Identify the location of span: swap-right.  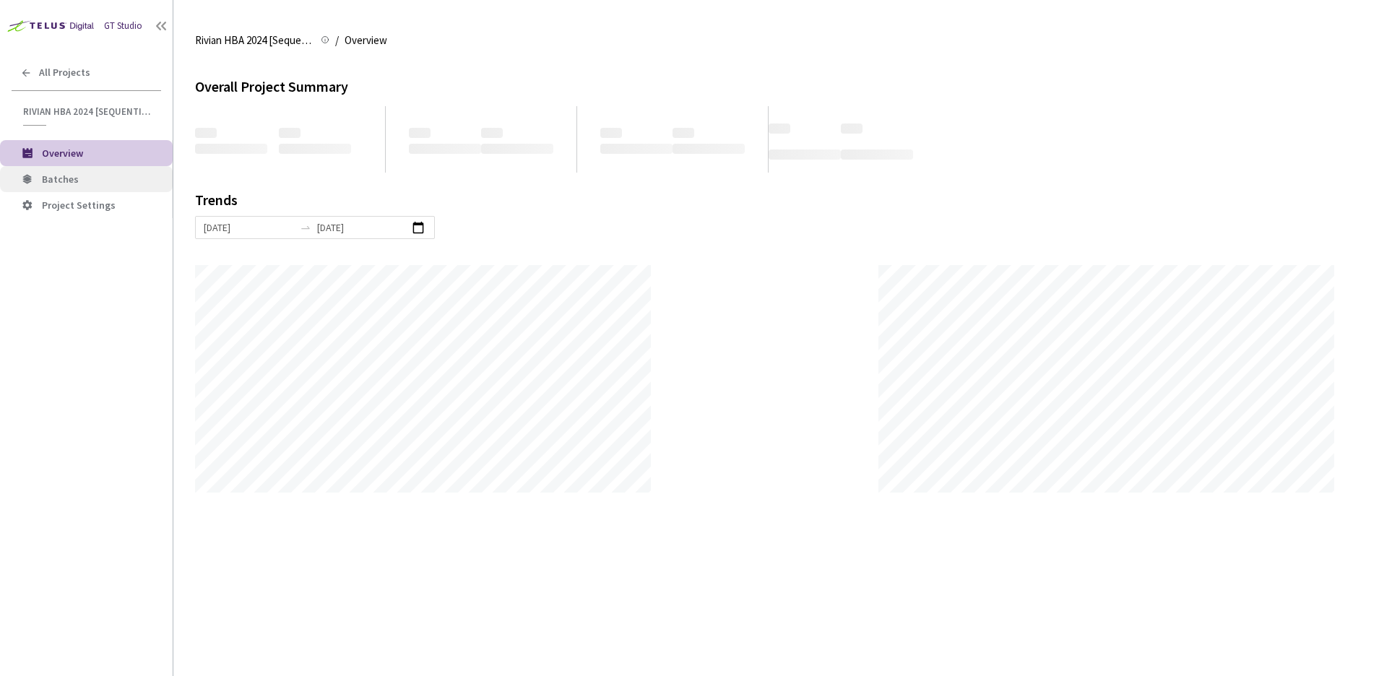
(306, 228).